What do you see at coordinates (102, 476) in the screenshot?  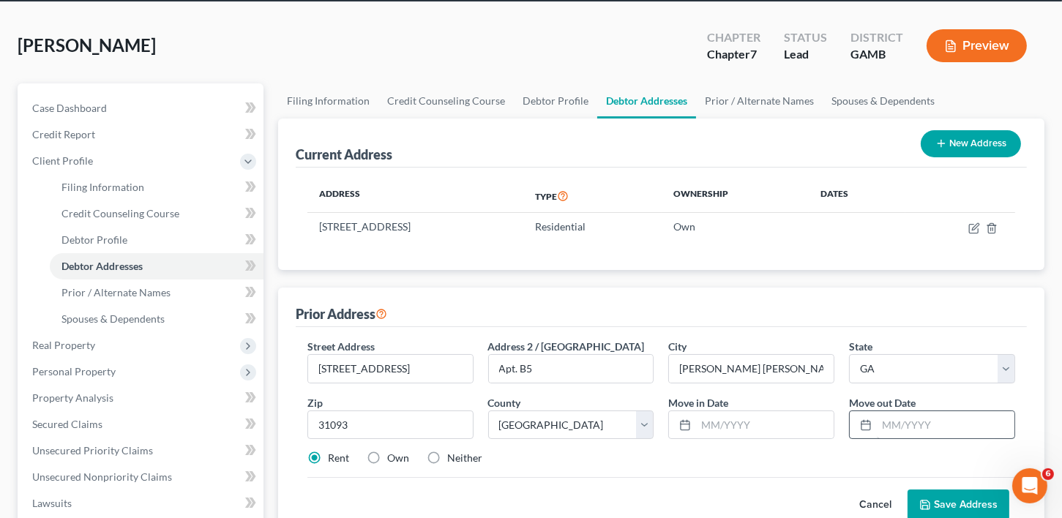 I see `span: Unsecured Nonpriority Claims` at bounding box center [102, 476].